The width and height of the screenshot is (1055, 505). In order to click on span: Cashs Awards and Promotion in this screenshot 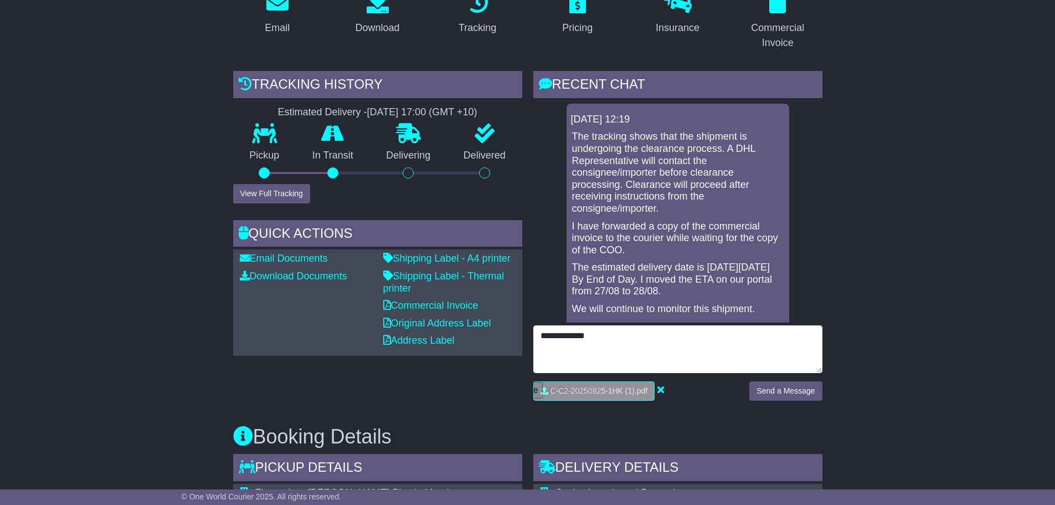, I will do `click(621, 492)`.